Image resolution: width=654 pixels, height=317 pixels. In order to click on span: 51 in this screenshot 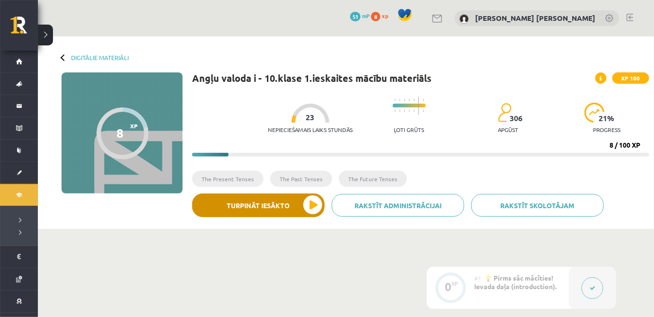, I will do `click(356, 17)`.